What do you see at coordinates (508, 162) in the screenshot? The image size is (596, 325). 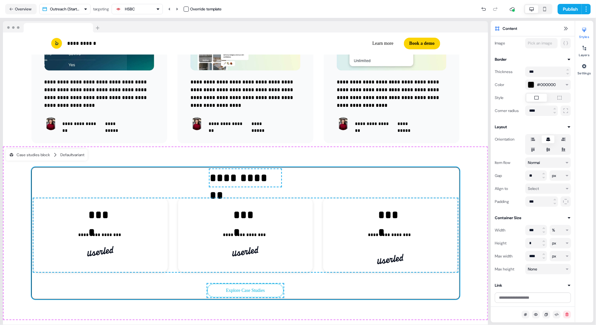 I see `div: Item flow` at bounding box center [508, 162].